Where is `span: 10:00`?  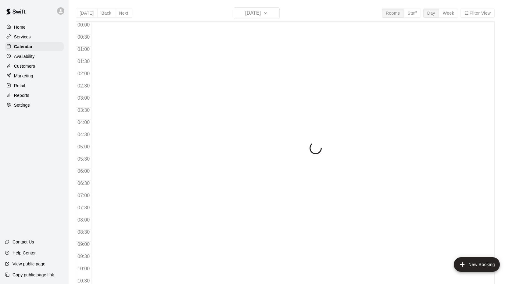
span: 10:00 is located at coordinates (84, 269).